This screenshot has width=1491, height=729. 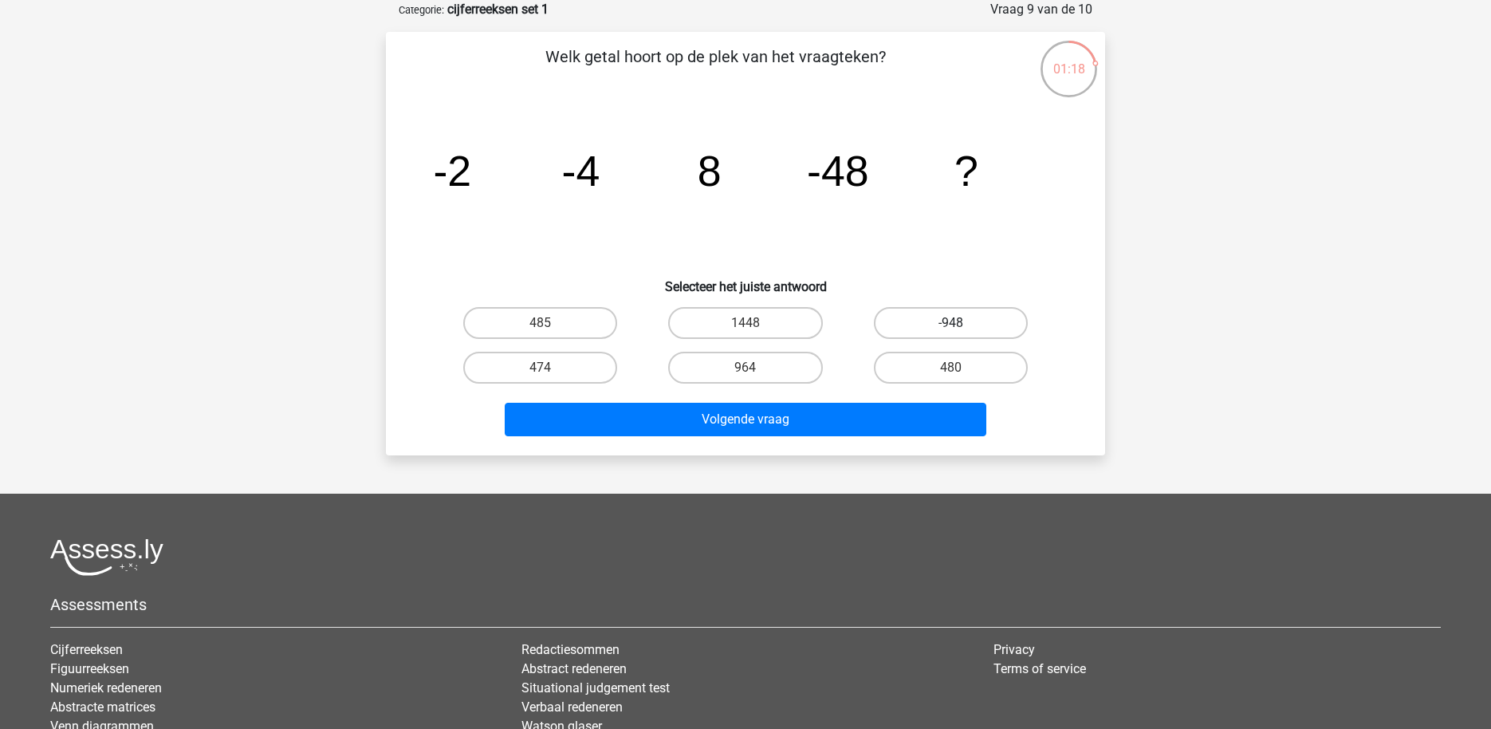 I want to click on label: 474, so click(x=540, y=367).